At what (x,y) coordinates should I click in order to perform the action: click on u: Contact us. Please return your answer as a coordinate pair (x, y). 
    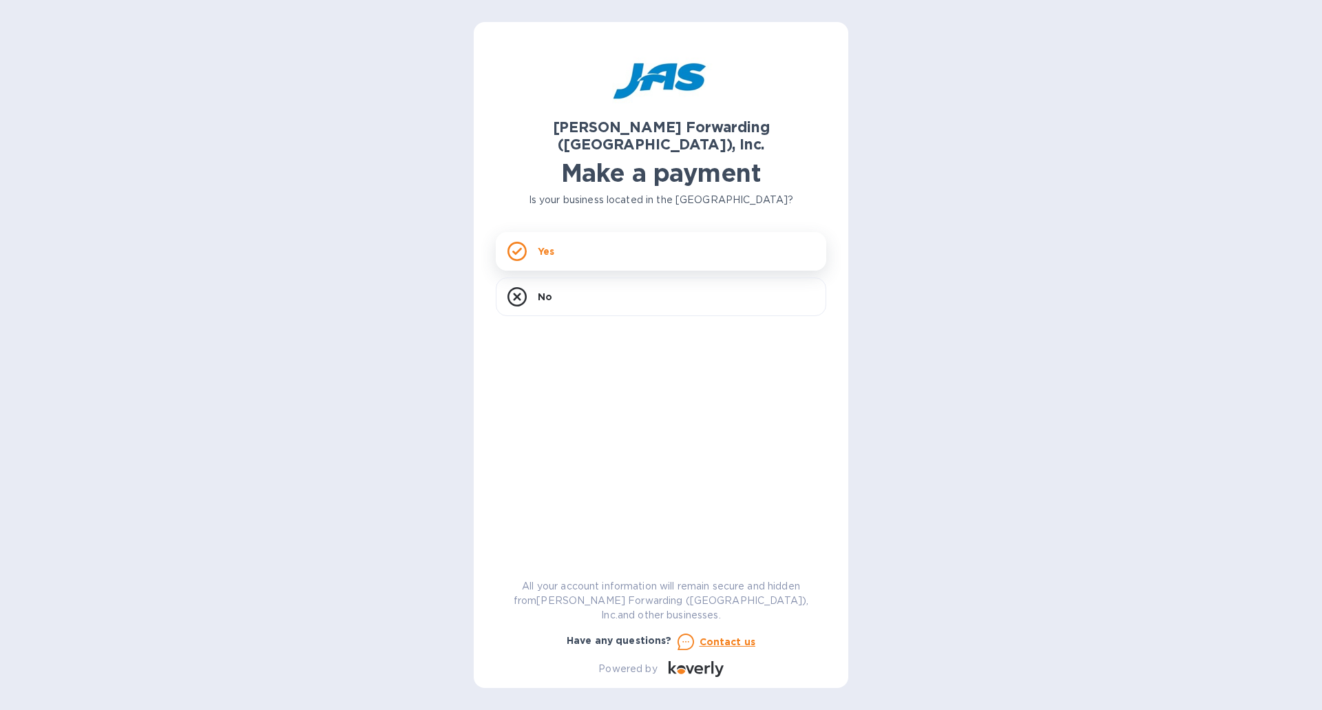
    Looking at the image, I should click on (728, 642).